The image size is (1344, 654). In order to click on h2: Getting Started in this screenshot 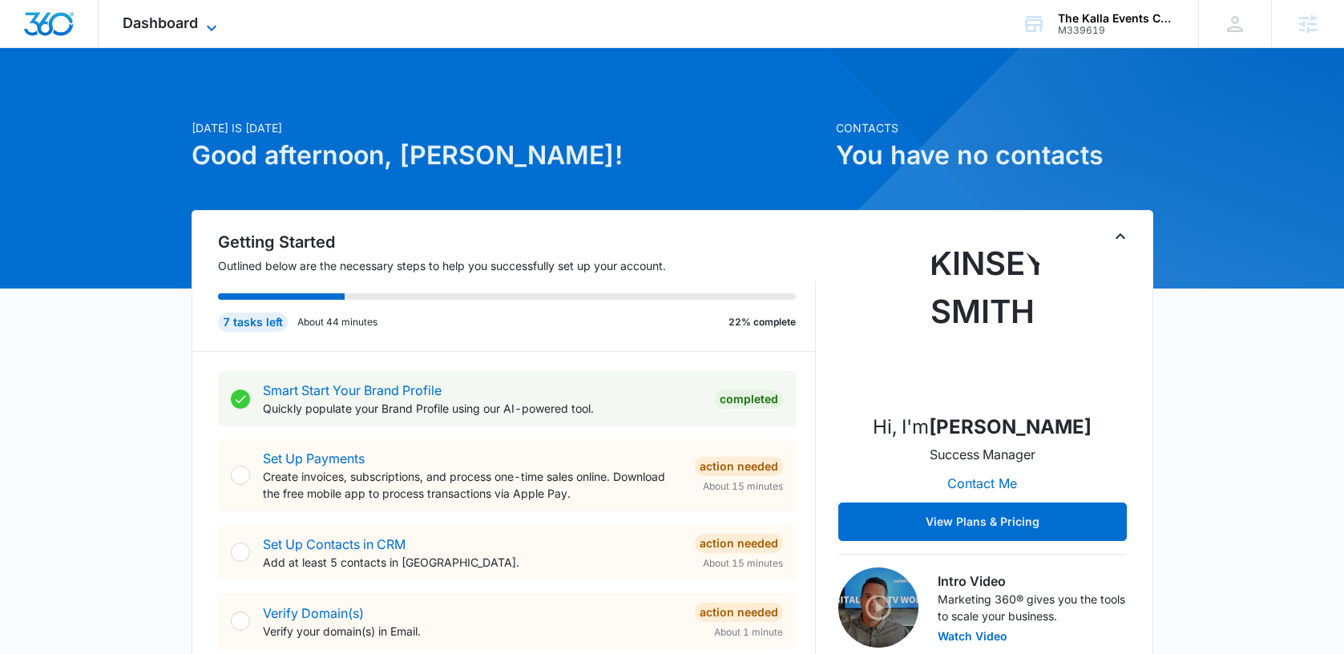, I will do `click(517, 242)`.